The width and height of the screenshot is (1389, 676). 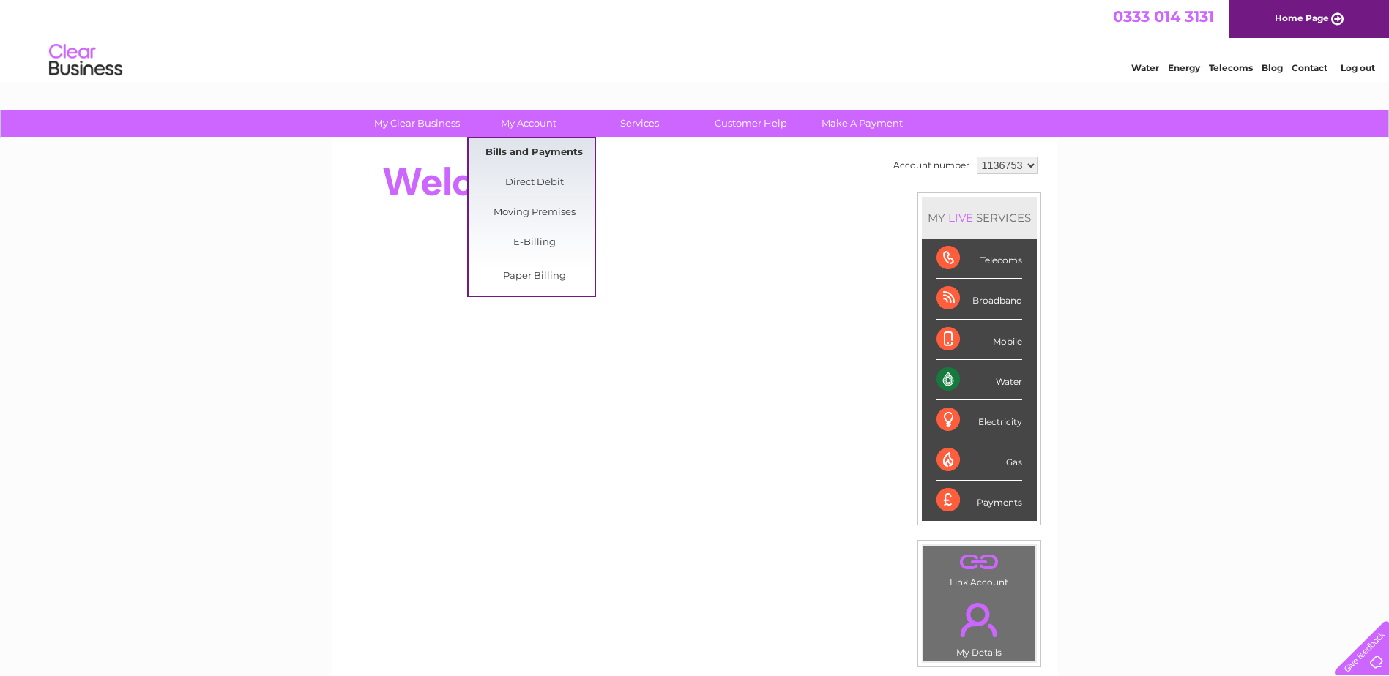 I want to click on div: LIVE, so click(x=960, y=217).